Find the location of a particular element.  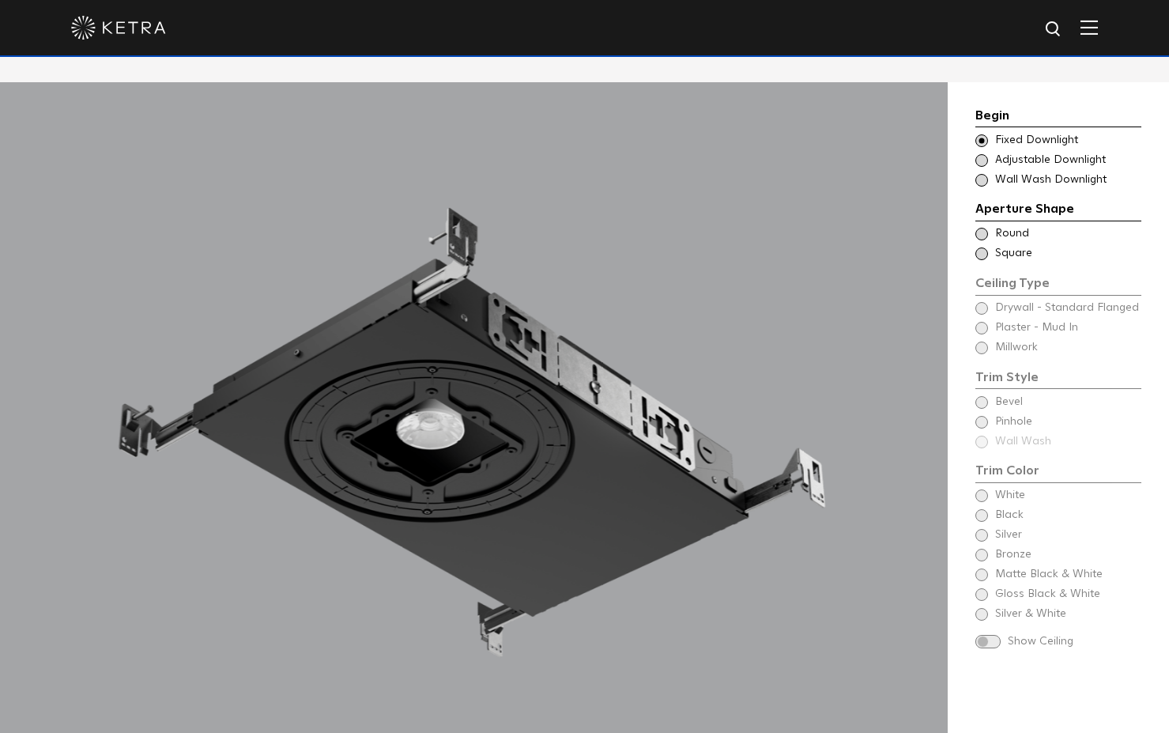

span: Adjustable Downlight is located at coordinates (1067, 160).